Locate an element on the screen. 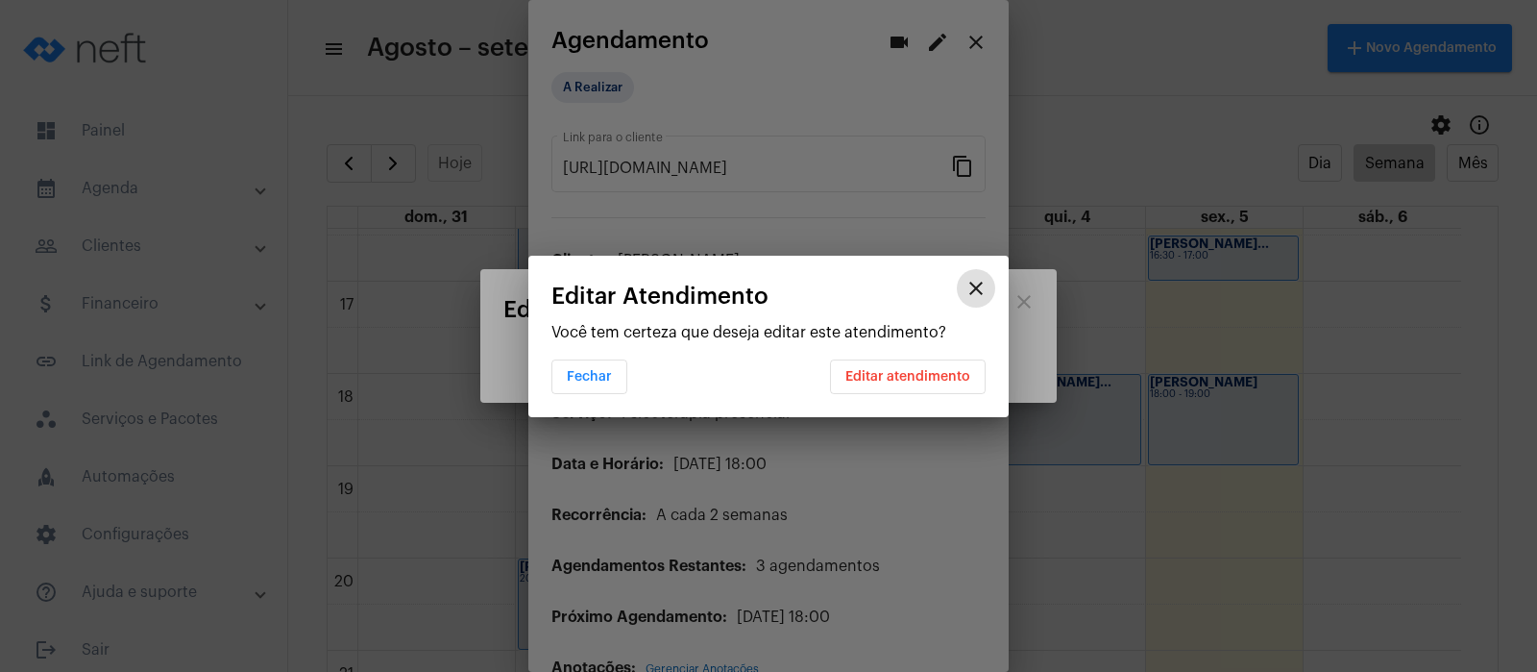  p: Você tem certeza que deseja editar este atendimento? is located at coordinates (769, 332).